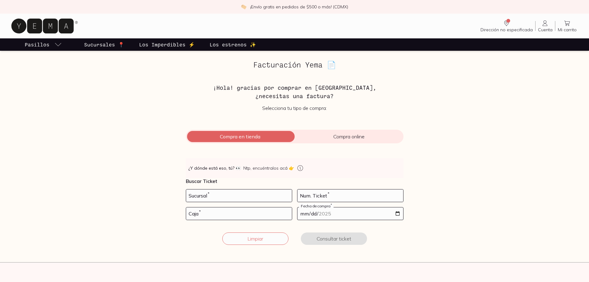 The image size is (589, 282). Describe the element at coordinates (214, 168) in the screenshot. I see `strong: ¿Y dónde está eso, tú?` at that location.